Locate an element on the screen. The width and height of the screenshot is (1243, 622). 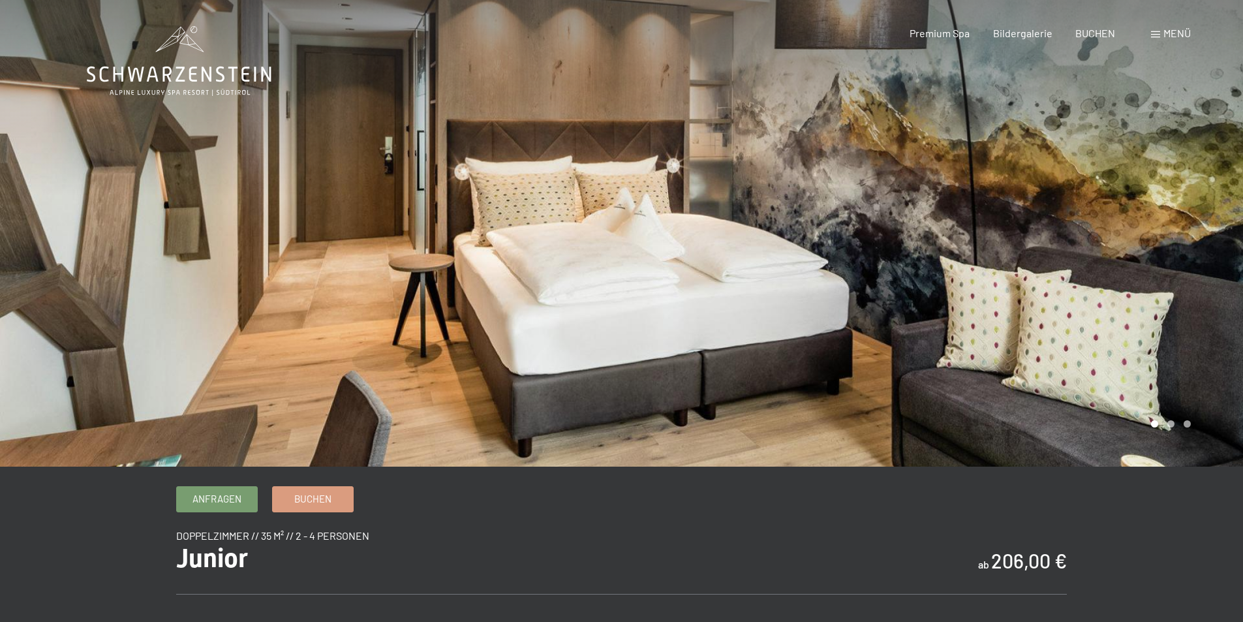
span: Bildergalerie is located at coordinates (1023, 33).